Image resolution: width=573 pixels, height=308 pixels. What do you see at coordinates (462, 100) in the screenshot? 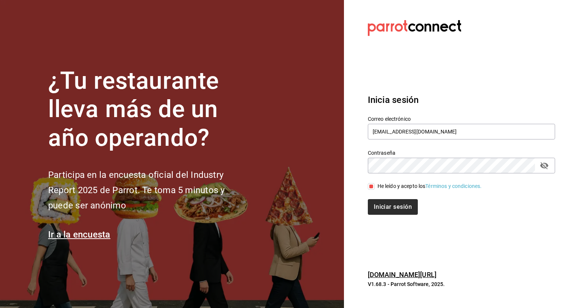
I see `h3: Inicia sesión` at bounding box center [462, 100].